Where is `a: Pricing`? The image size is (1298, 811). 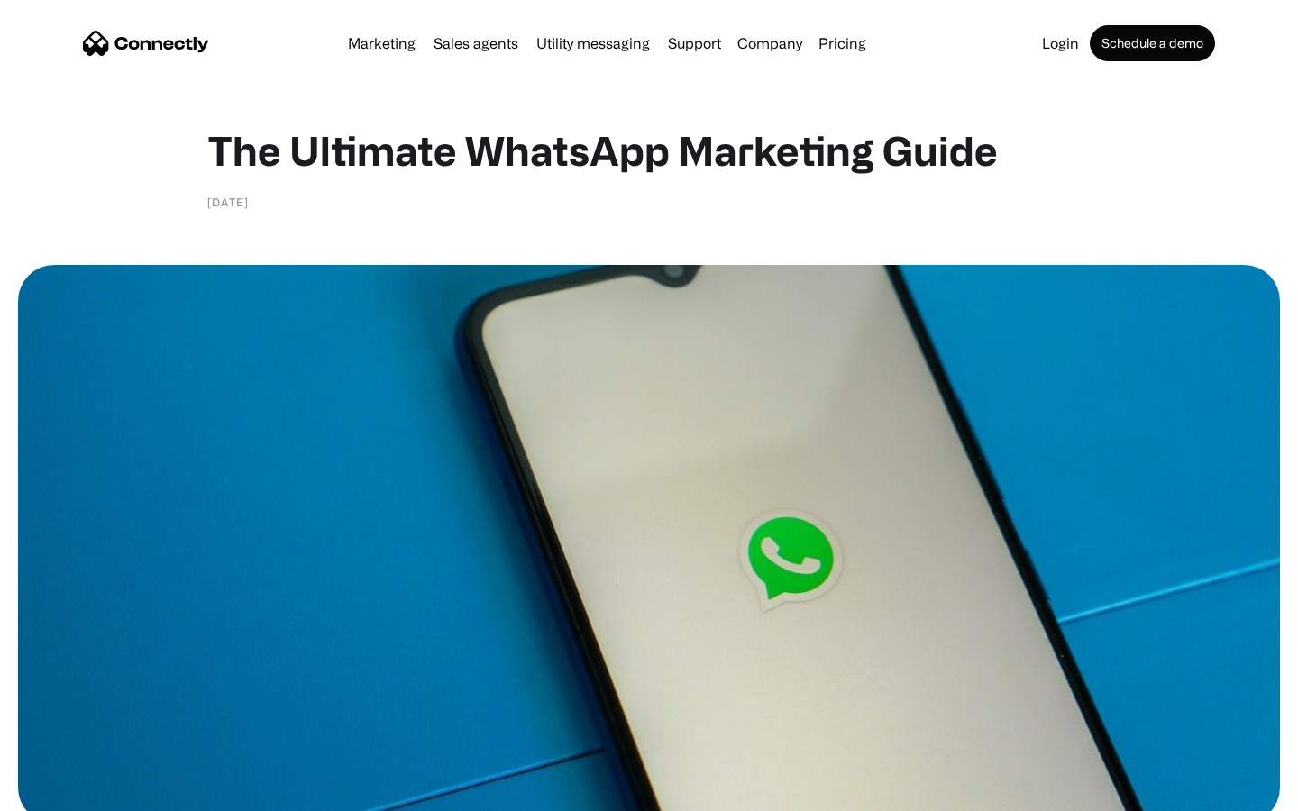 a: Pricing is located at coordinates (842, 43).